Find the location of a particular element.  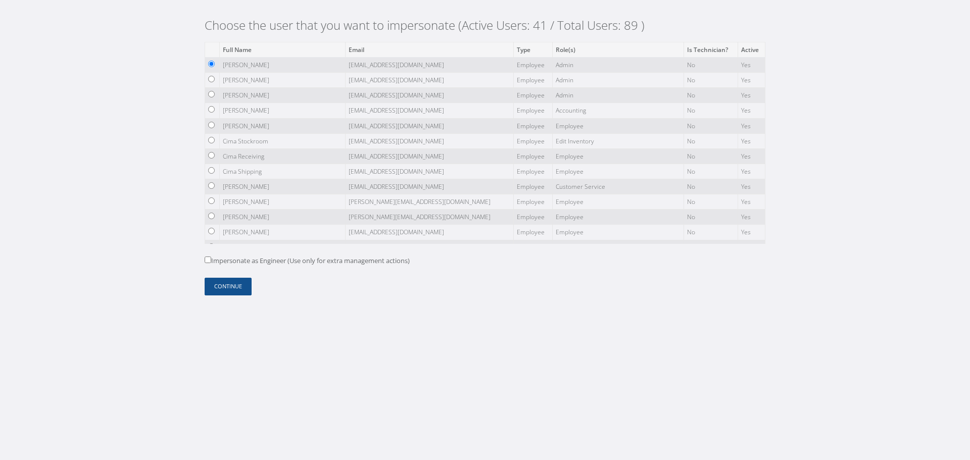

th: Role(s) is located at coordinates (619, 50).